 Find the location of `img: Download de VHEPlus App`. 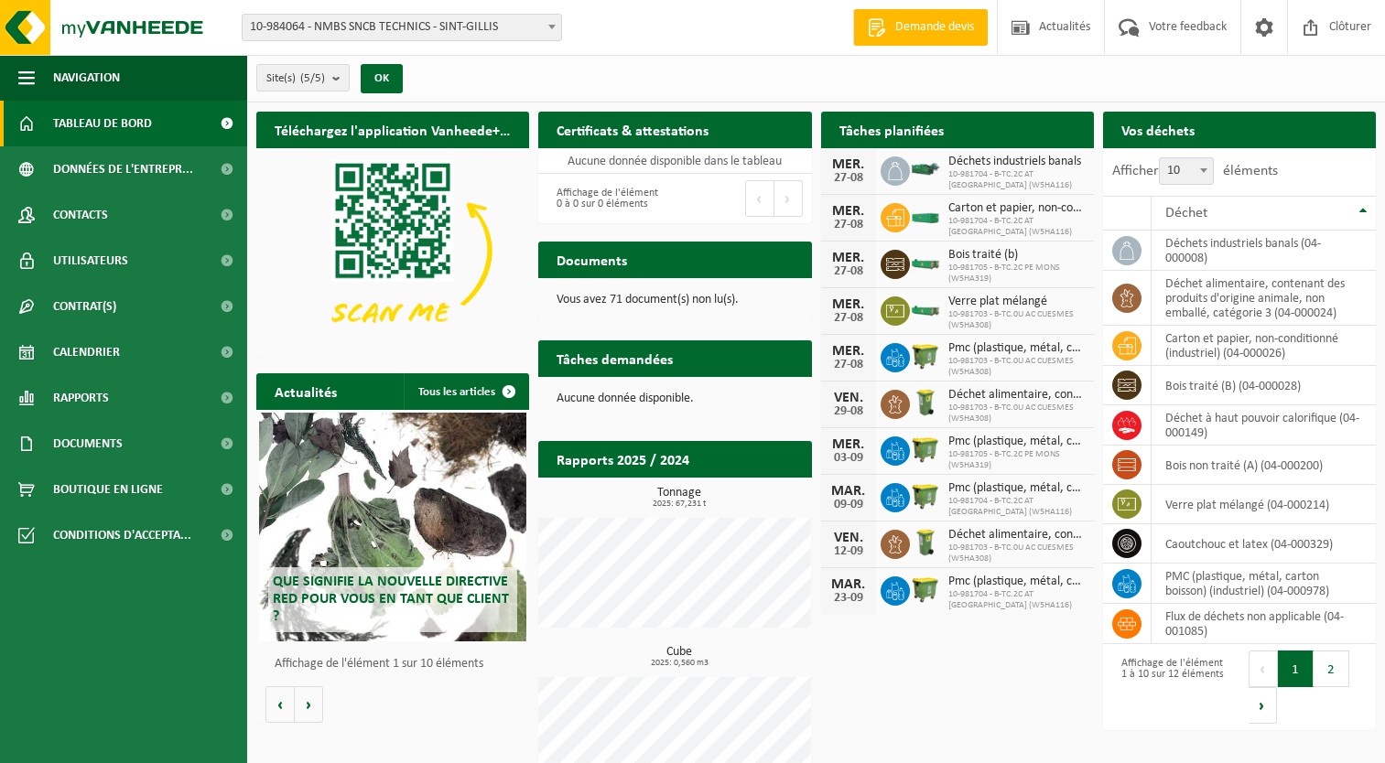

img: Download de VHEPlus App is located at coordinates (393, 251).